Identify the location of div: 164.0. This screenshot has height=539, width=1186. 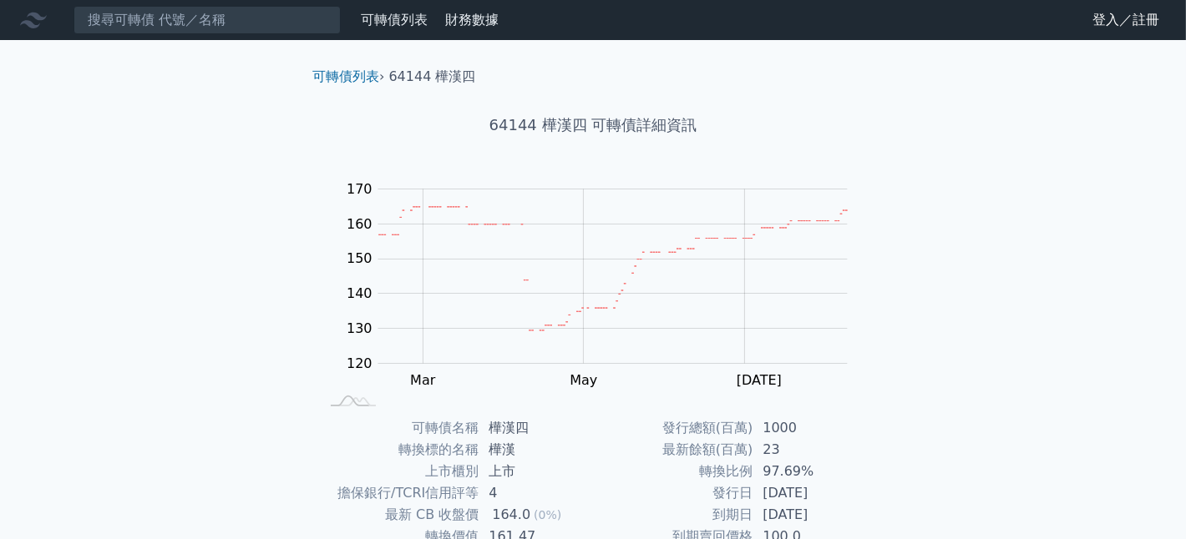
(511, 515).